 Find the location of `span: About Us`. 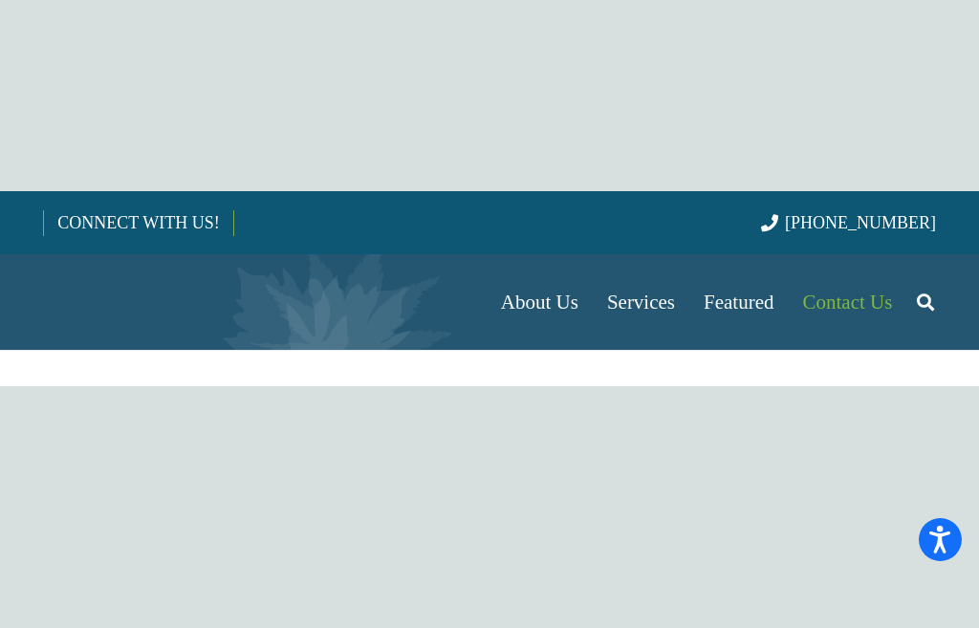

span: About Us is located at coordinates (539, 302).